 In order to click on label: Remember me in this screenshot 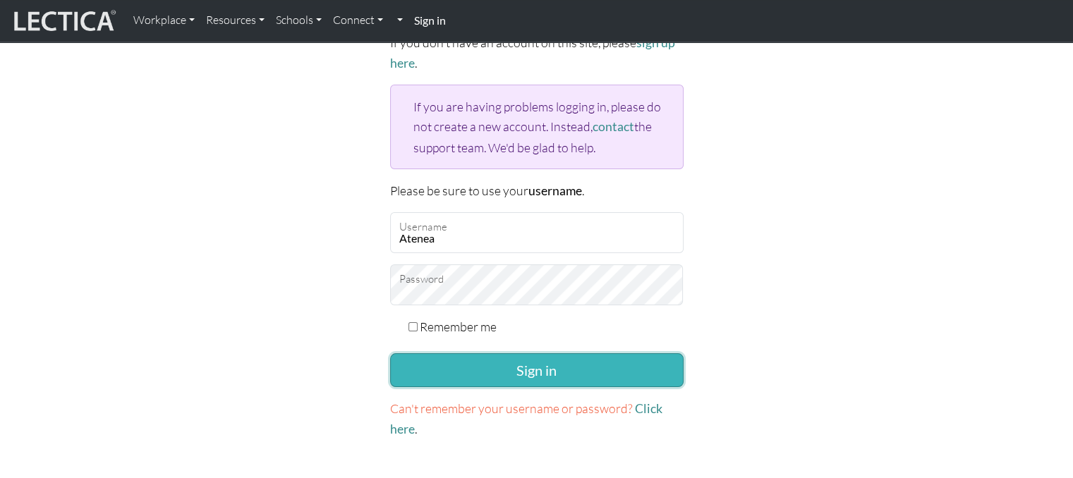, I will do `click(458, 327)`.